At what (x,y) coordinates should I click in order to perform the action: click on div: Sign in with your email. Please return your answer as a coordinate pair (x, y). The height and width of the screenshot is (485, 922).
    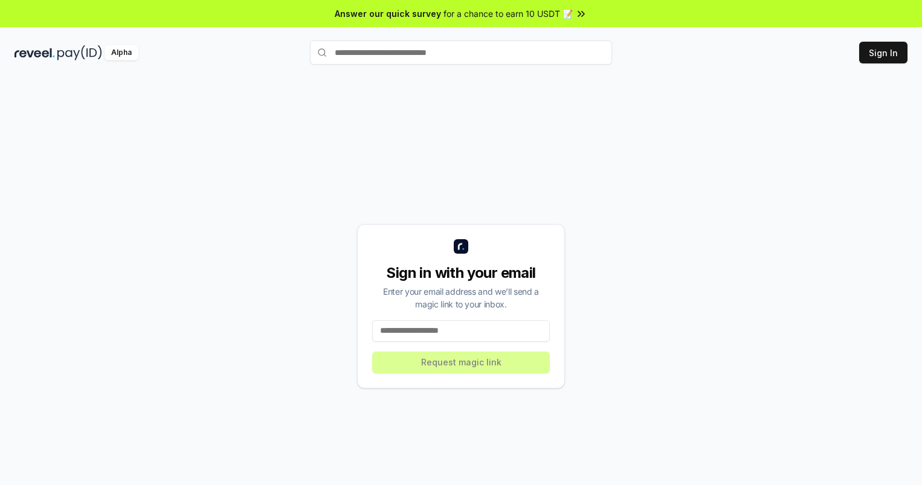
    Looking at the image, I should click on (461, 273).